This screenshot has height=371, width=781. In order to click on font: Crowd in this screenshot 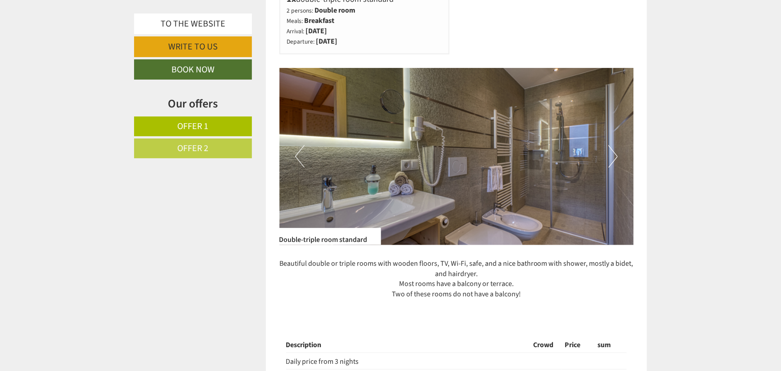, I will do `click(543, 345)`.